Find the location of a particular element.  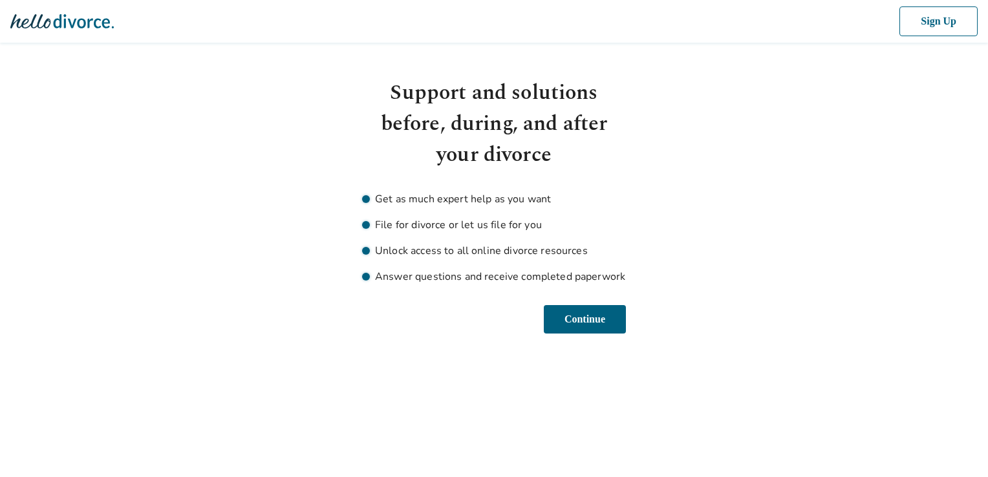

li: File for divorce or let us file for you is located at coordinates (494, 225).